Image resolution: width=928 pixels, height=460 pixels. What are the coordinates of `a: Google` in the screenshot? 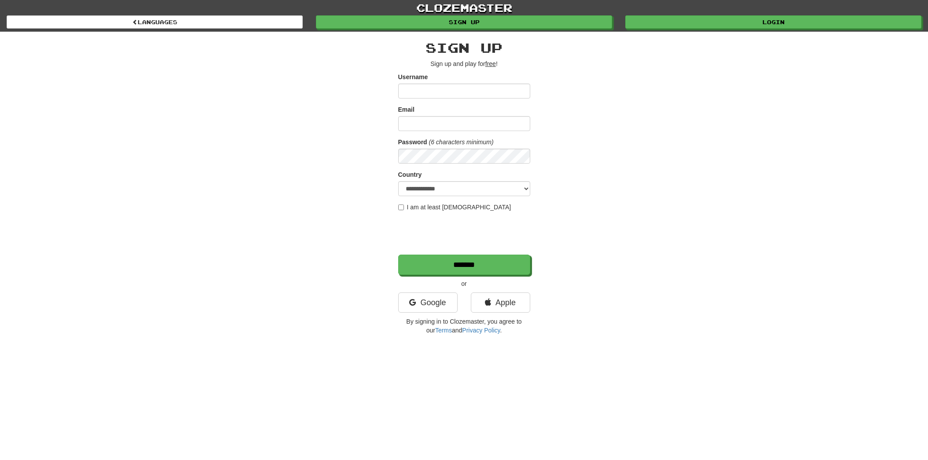 It's located at (428, 303).